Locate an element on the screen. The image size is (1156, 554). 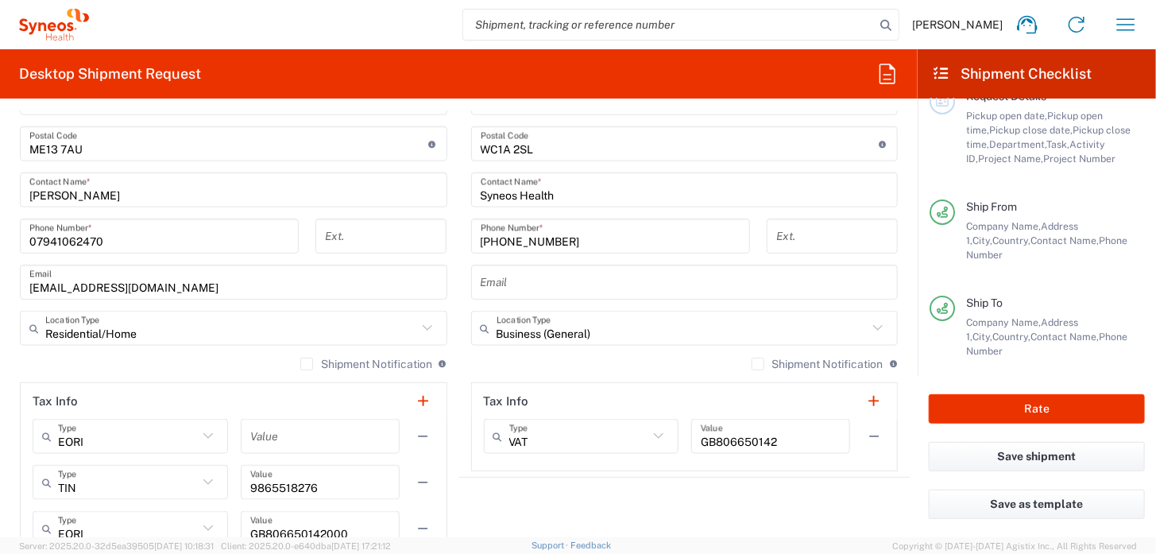
span: Ship From is located at coordinates (992, 207).